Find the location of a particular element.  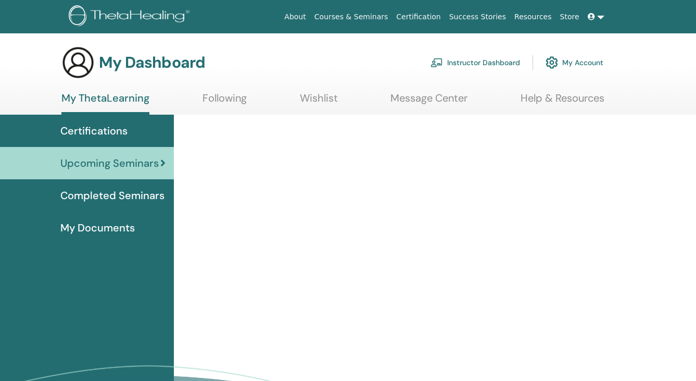

a: My ThetaLearning is located at coordinates (105, 103).